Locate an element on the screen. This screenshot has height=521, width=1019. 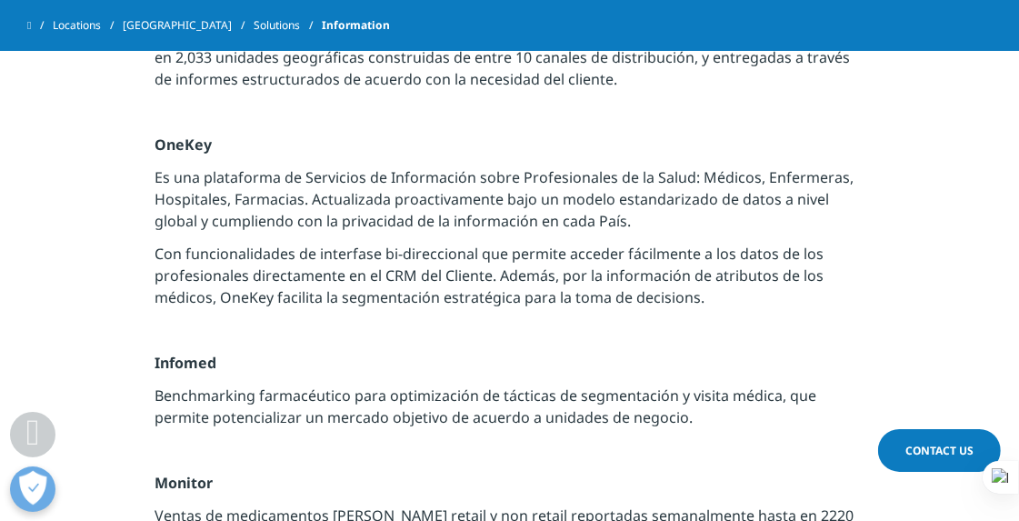
span: Contact Us is located at coordinates (939, 450).